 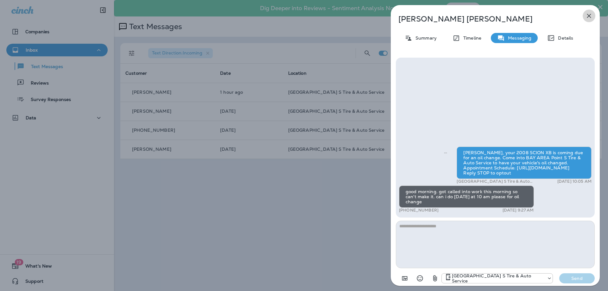 What do you see at coordinates (424, 38) in the screenshot?
I see `p: Summary` at bounding box center [424, 38].